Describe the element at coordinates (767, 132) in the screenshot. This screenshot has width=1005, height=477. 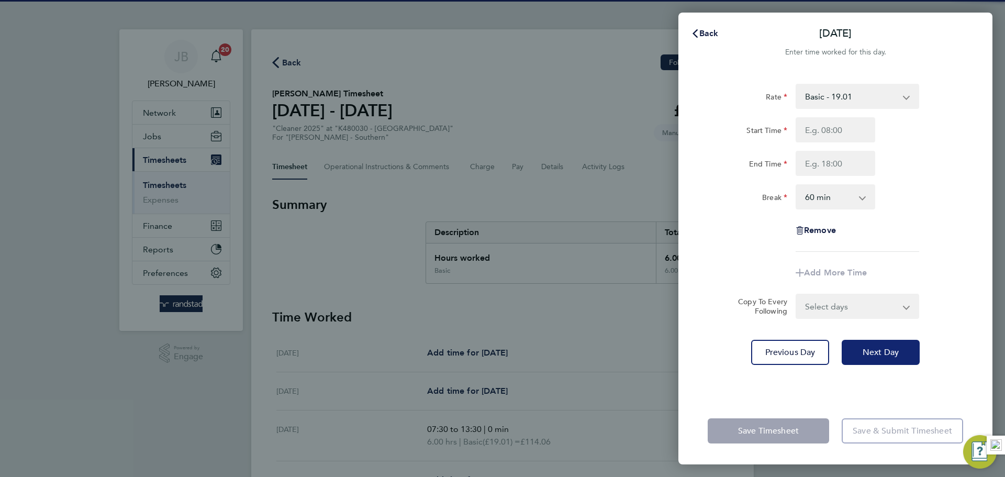
I see `label: Start Time` at that location.